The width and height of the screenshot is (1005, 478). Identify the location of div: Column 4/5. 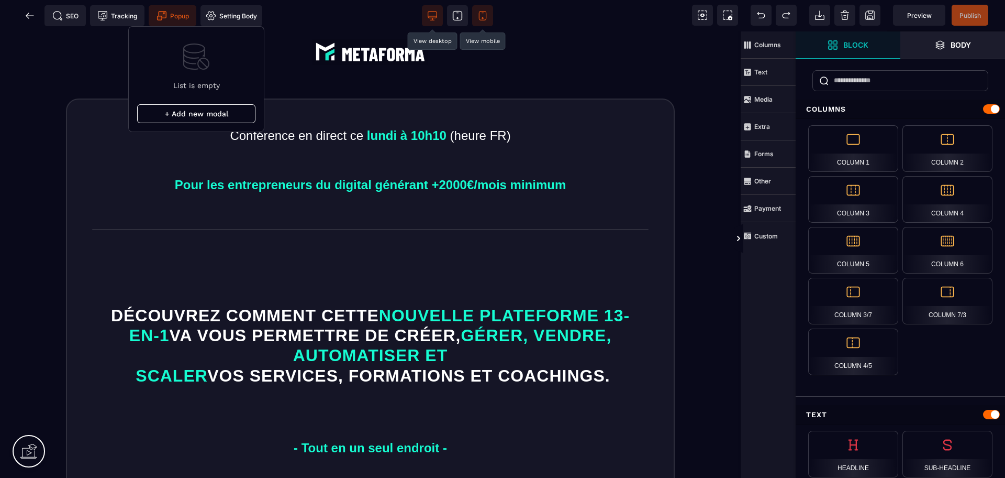
(854, 351).